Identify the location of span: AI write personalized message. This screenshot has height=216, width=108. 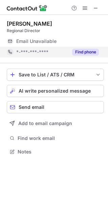
(54, 91).